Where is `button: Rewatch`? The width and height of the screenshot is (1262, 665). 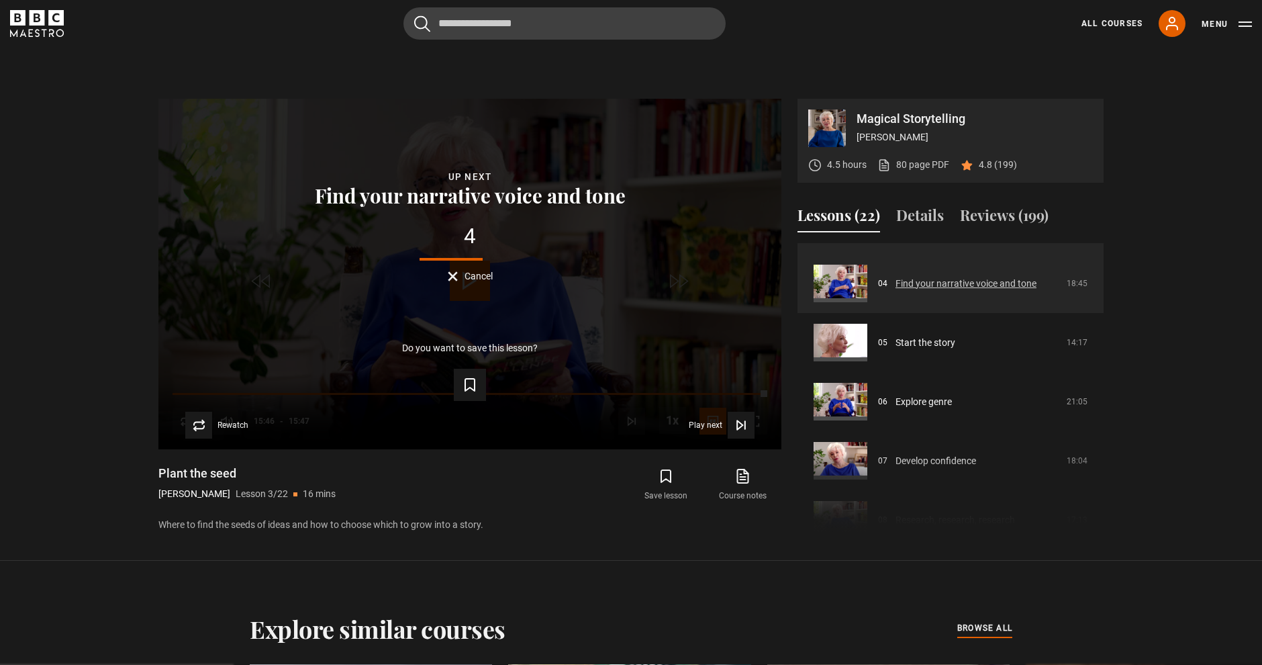 button: Rewatch is located at coordinates (217, 425).